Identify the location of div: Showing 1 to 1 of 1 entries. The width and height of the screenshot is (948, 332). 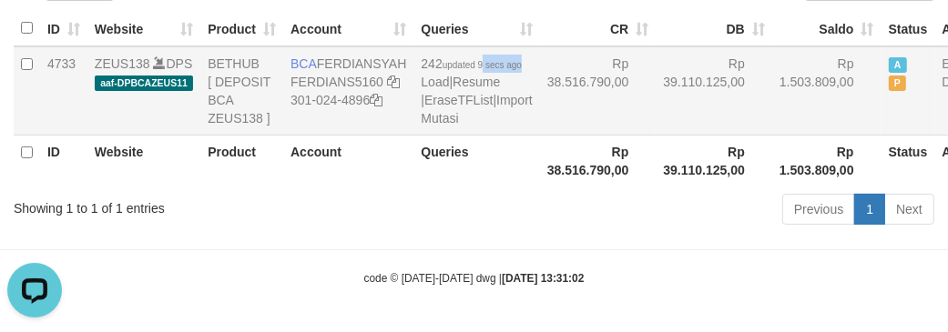
(198, 205).